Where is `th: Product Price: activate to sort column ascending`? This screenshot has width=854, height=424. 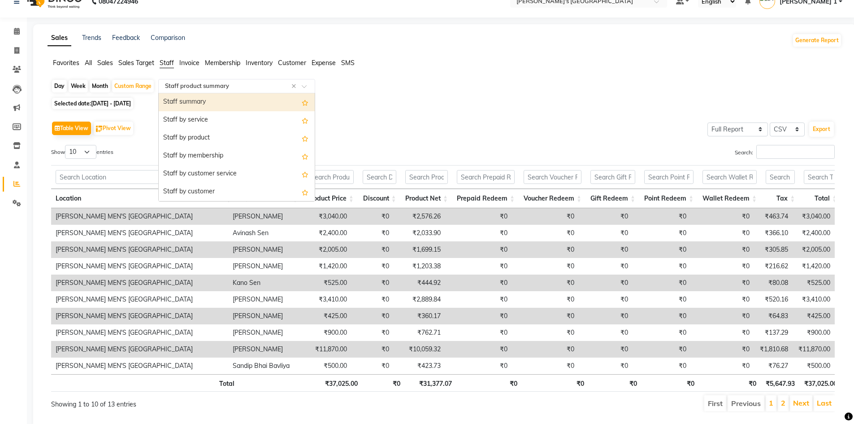
th: Product Price: activate to sort column ascending is located at coordinates (330, 198).